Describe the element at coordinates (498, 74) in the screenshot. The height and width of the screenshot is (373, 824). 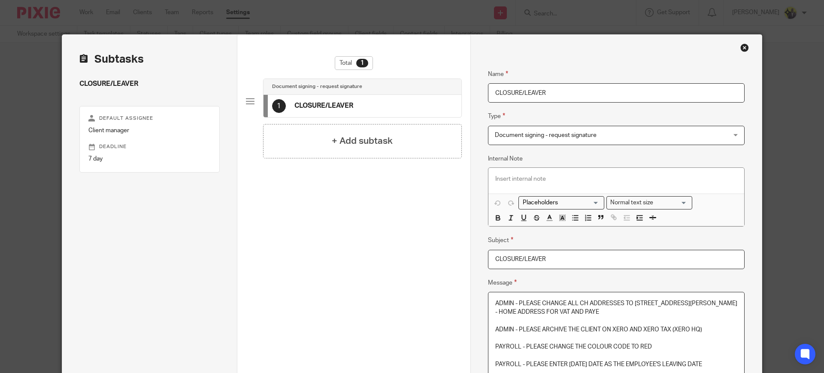
I see `label: Name` at that location.